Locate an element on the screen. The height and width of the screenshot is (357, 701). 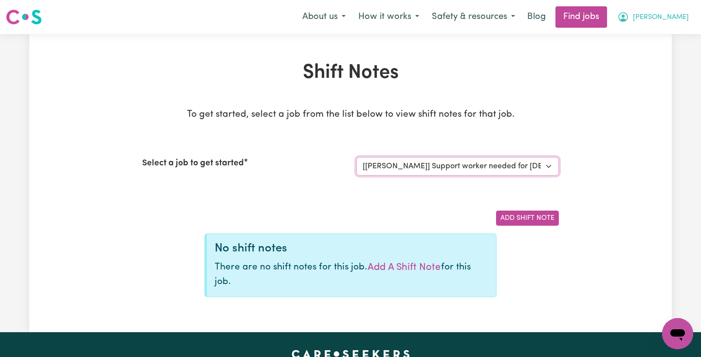
button: My Account is located at coordinates (653, 17).